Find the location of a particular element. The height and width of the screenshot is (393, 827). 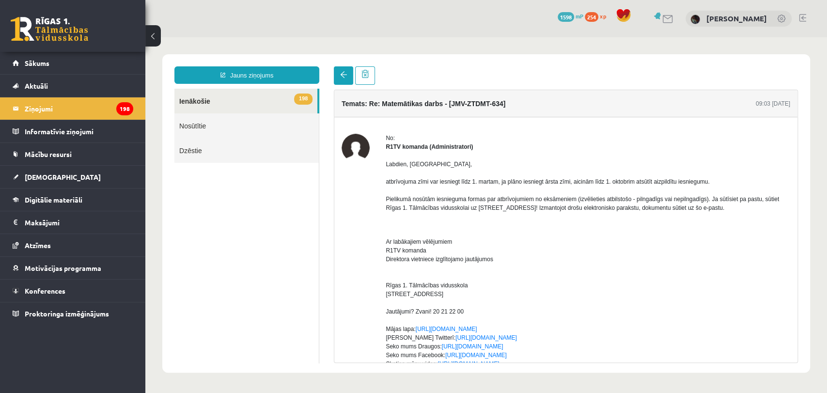

span: Motivācijas programma is located at coordinates (63, 268).